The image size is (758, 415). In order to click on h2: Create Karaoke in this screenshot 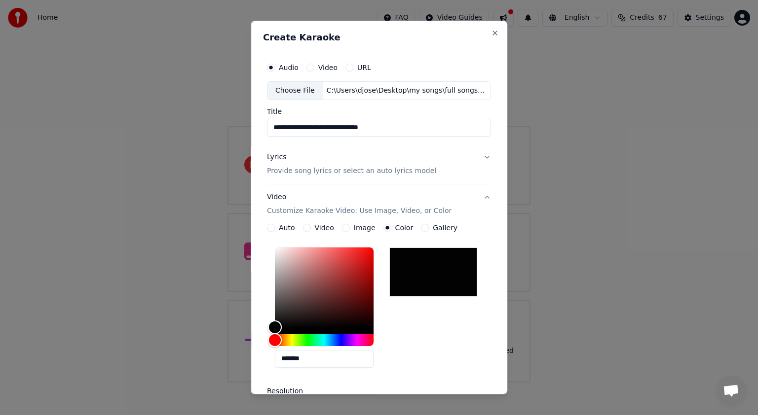, I will do `click(379, 37)`.